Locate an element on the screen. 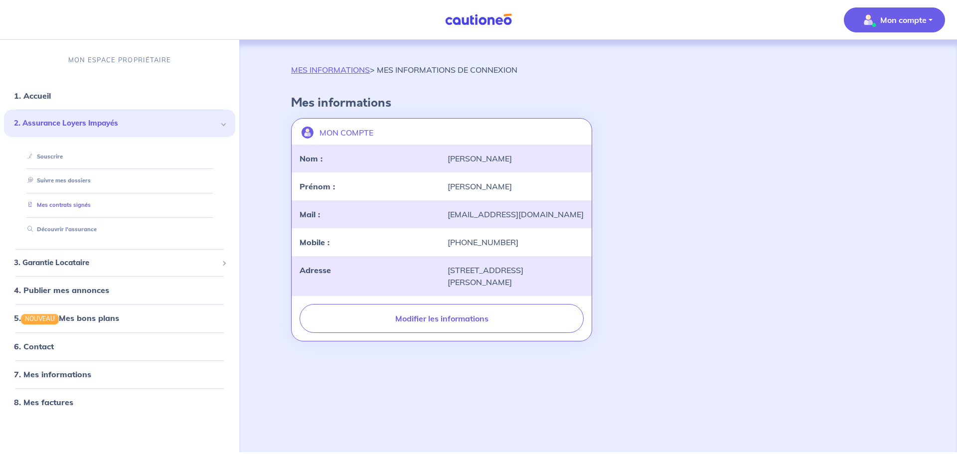 The width and height of the screenshot is (957, 454). button: Modifier les informations is located at coordinates (441, 318).